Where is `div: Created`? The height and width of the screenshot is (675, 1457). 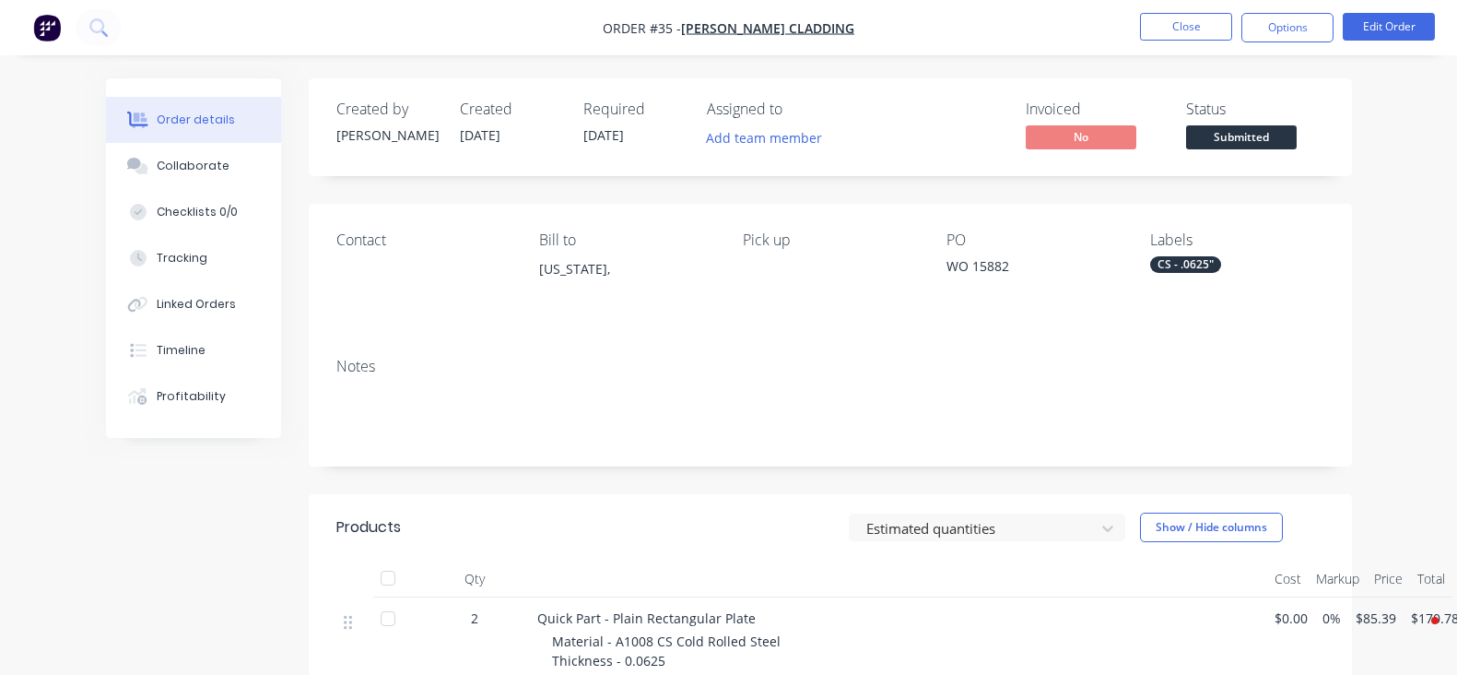
div: Created is located at coordinates (511, 109).